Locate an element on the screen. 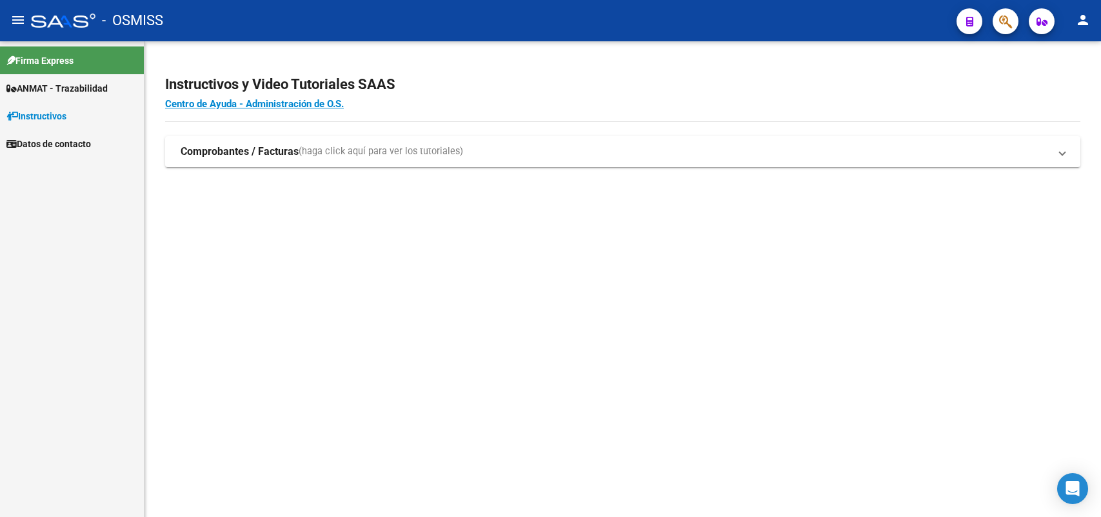  h2: Instructivos y Video Tutoriales SAAS is located at coordinates (622, 84).